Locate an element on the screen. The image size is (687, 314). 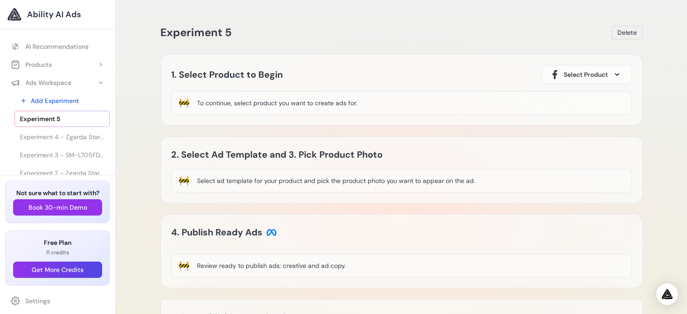
div: To continue, select product you want to create ads for. is located at coordinates (277, 103).